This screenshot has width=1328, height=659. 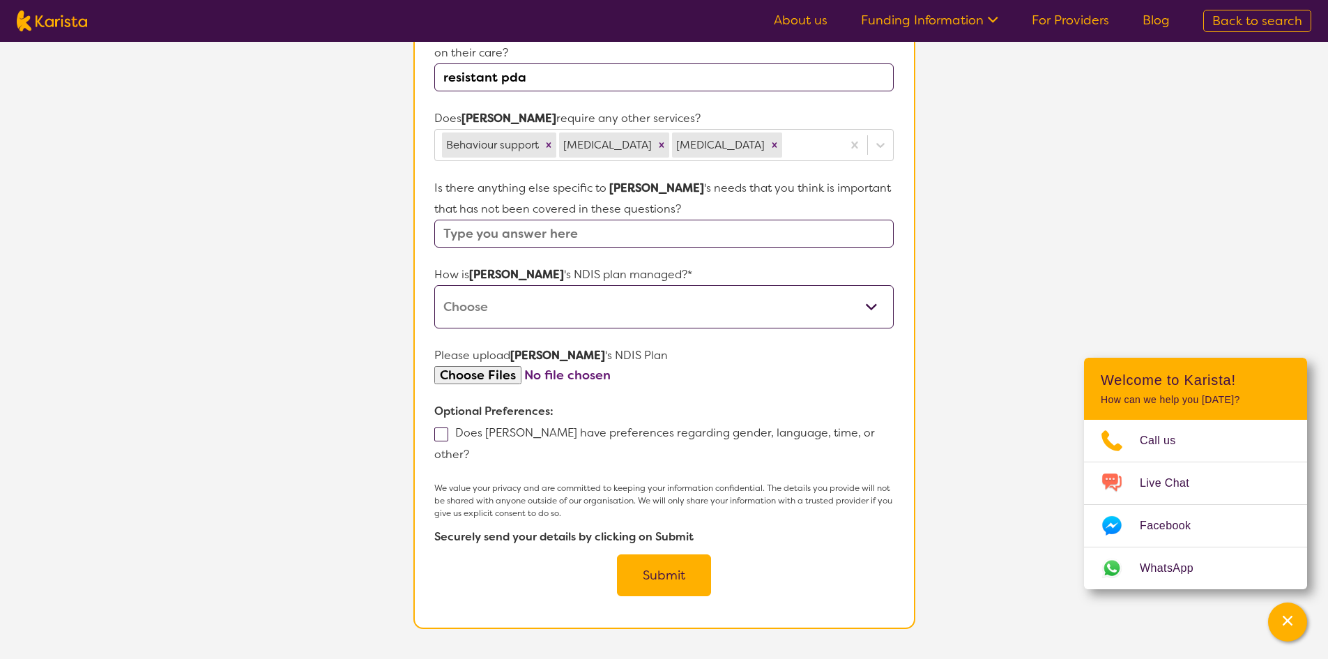 I want to click on b: Optional Preferences:, so click(x=494, y=411).